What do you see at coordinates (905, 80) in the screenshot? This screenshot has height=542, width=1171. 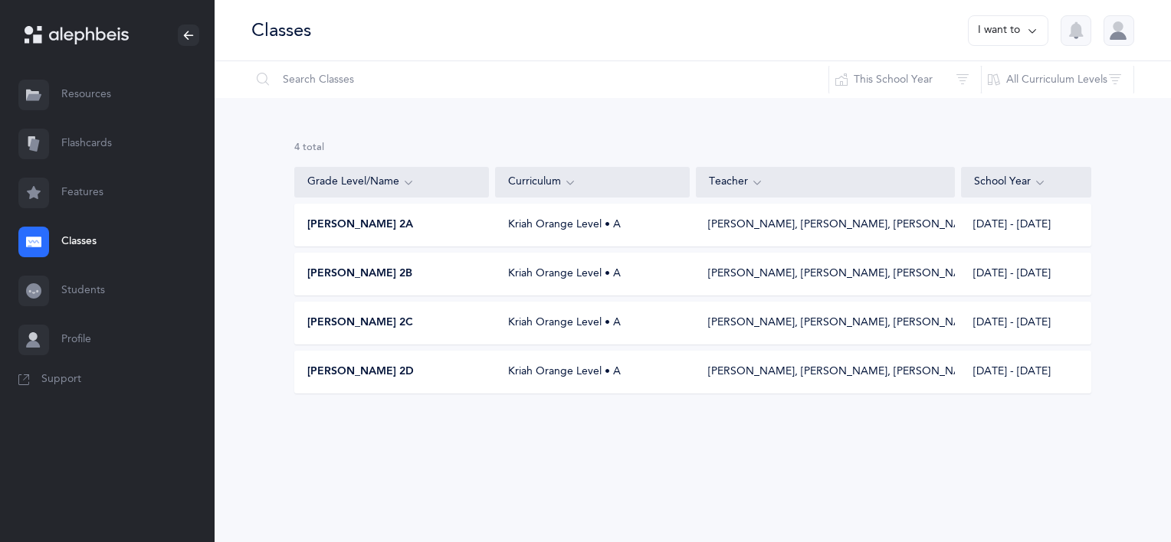 I see `button: This School Year` at bounding box center [905, 80].